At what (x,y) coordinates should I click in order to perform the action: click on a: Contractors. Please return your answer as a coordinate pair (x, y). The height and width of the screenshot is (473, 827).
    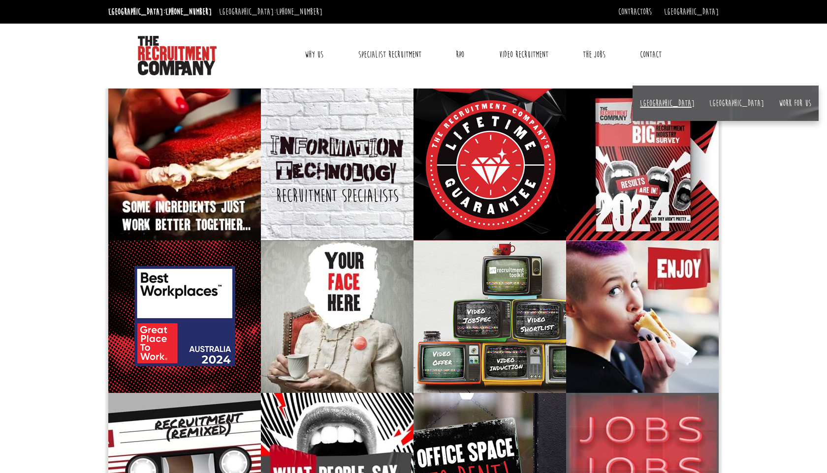
    Looking at the image, I should click on (635, 12).